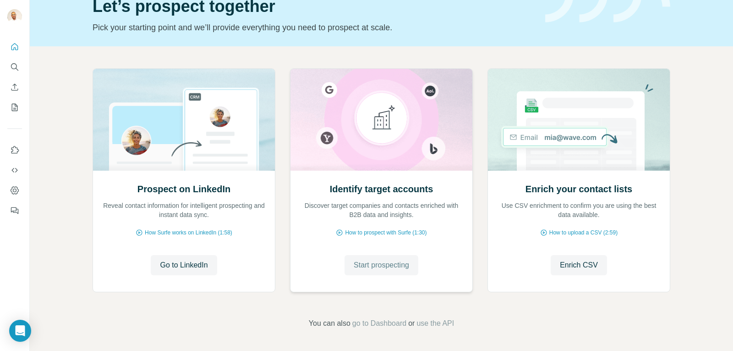 This screenshot has width=733, height=351. Describe the element at coordinates (584, 232) in the screenshot. I see `span: How to upload a CSV (2:59)` at that location.